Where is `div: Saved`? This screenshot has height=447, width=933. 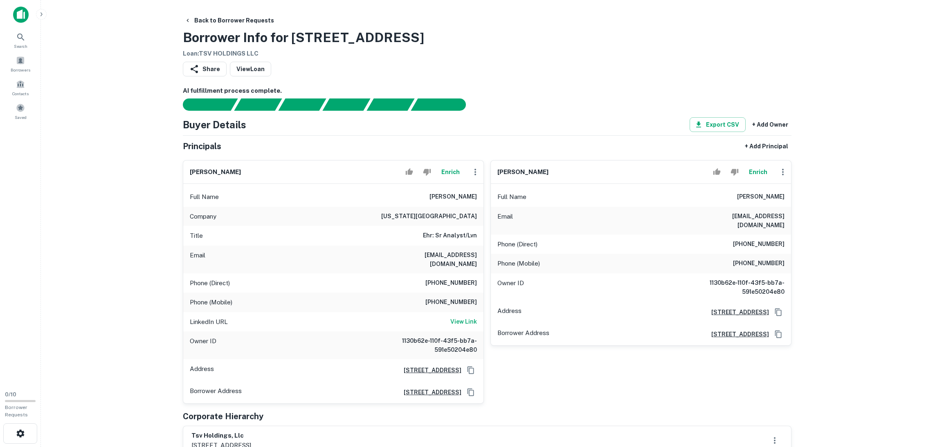
div: Saved is located at coordinates (20, 111).